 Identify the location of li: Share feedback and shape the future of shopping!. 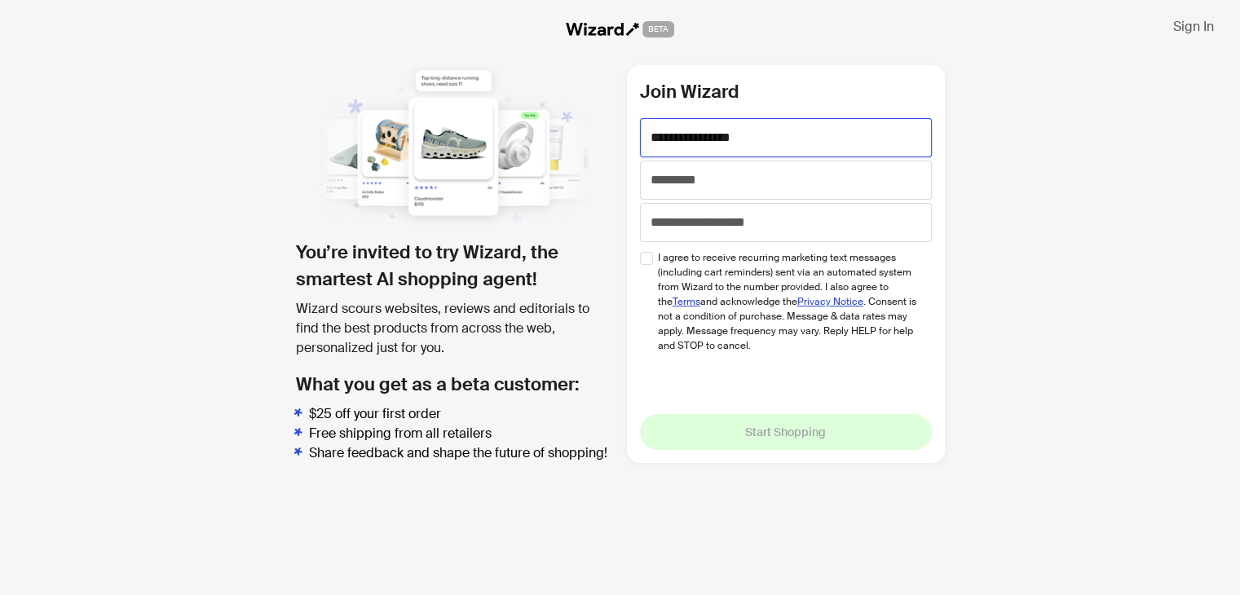
(461, 453).